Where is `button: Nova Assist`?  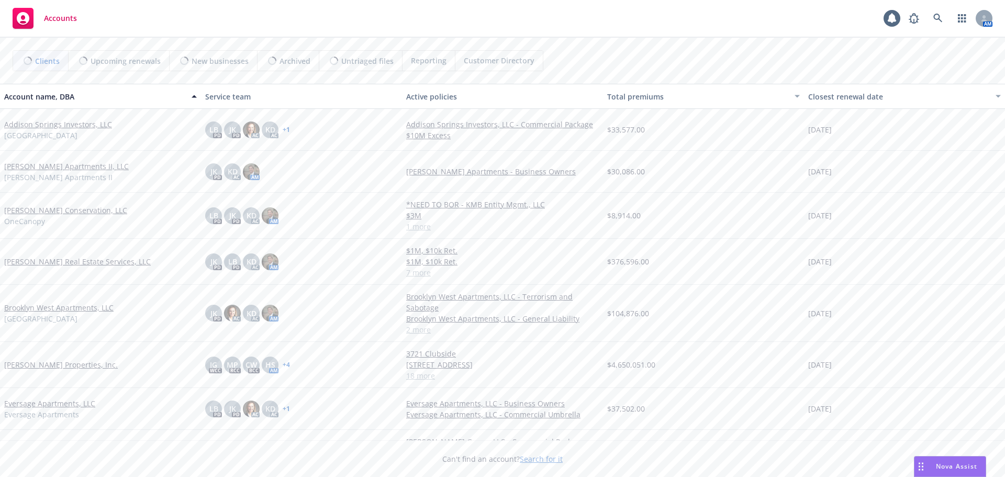
button: Nova Assist is located at coordinates (950, 466).